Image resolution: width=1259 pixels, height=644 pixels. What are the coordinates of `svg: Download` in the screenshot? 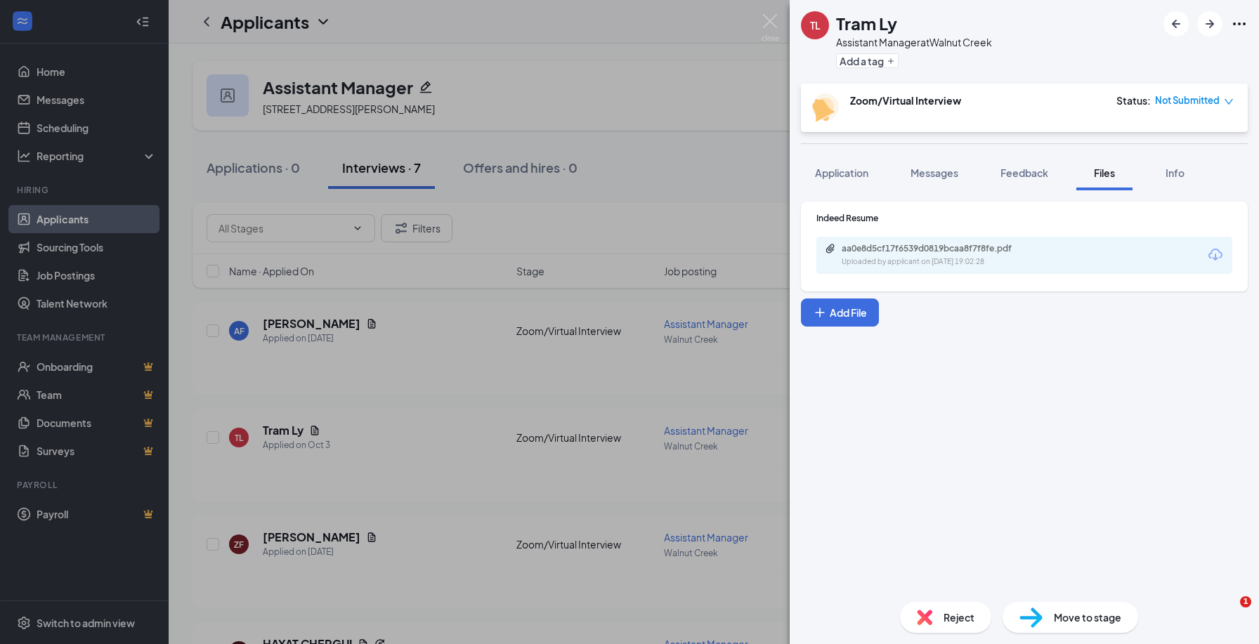 It's located at (1216, 255).